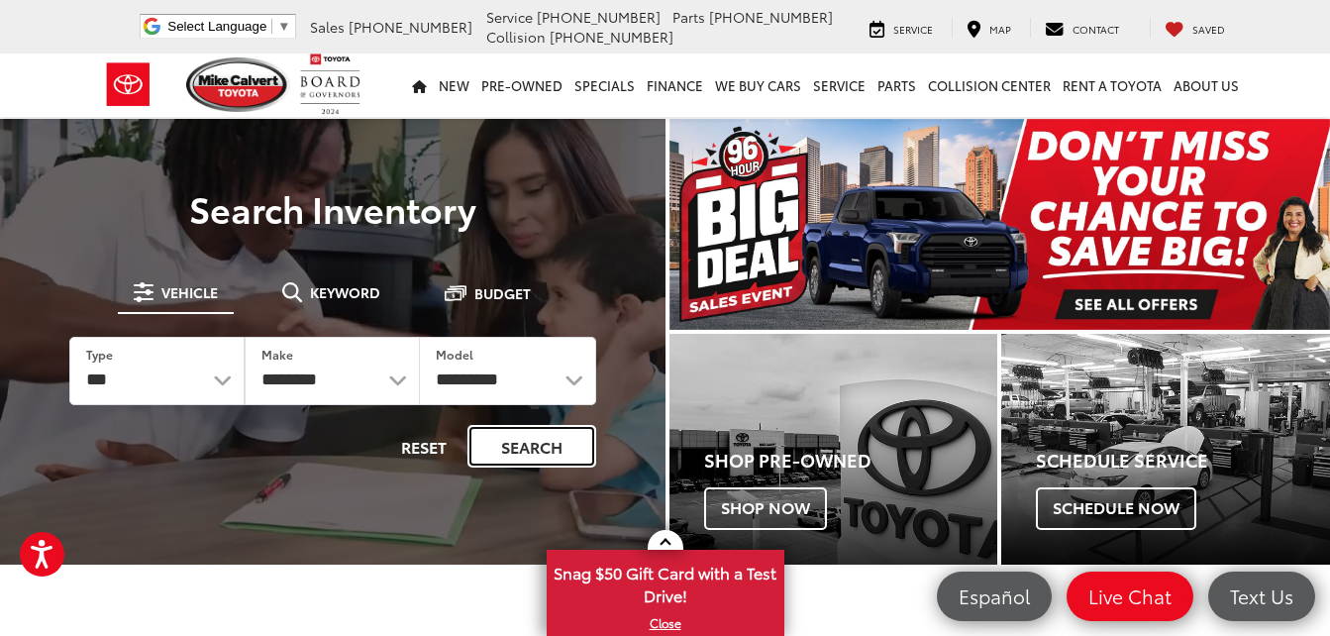 The image size is (1330, 636). I want to click on a: My Saved Vehicles, so click(1194, 28).